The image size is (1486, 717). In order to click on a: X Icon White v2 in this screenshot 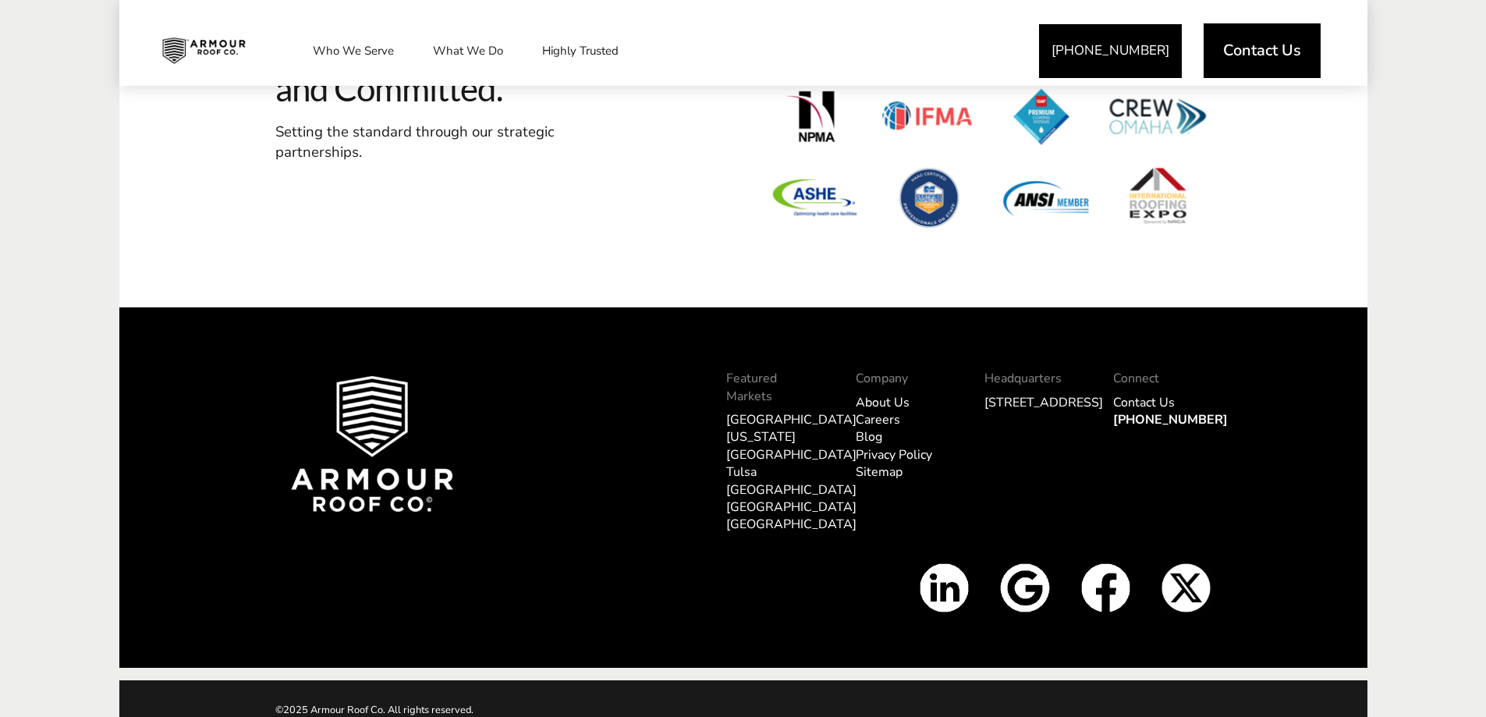, I will do `click(1186, 587)`.